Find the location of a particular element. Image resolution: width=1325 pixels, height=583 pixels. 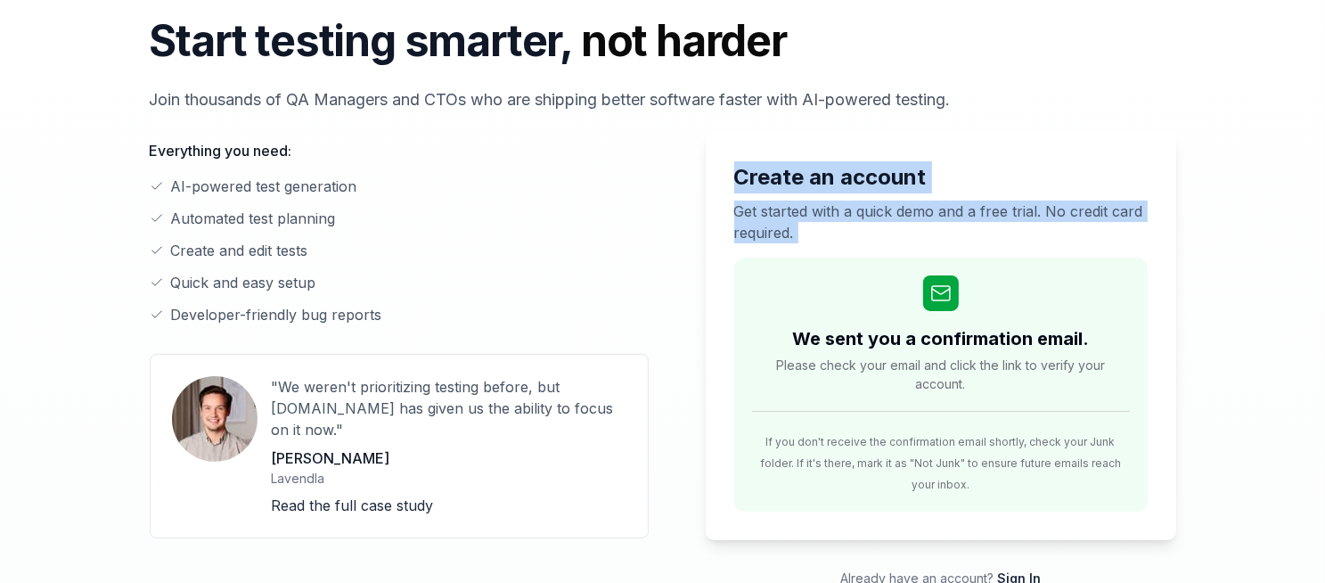

p: Join thousands of QA Managers and CTOs who are shipping better software faster with AI-powered te... is located at coordinates (663, 99).